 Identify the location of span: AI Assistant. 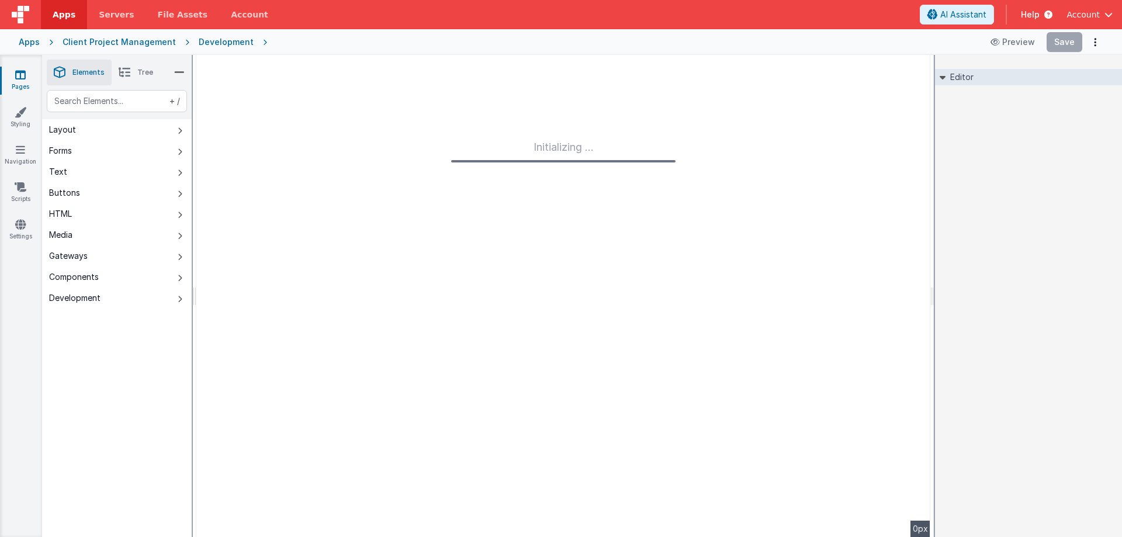
(963, 15).